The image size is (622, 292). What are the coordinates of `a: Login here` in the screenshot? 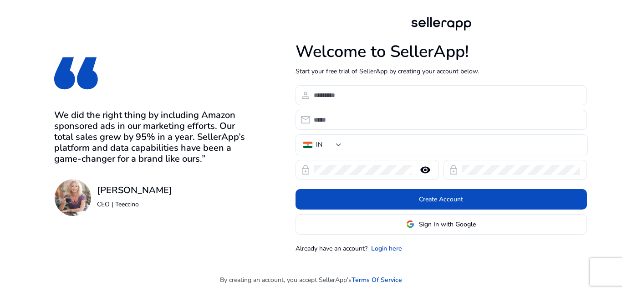 It's located at (387, 248).